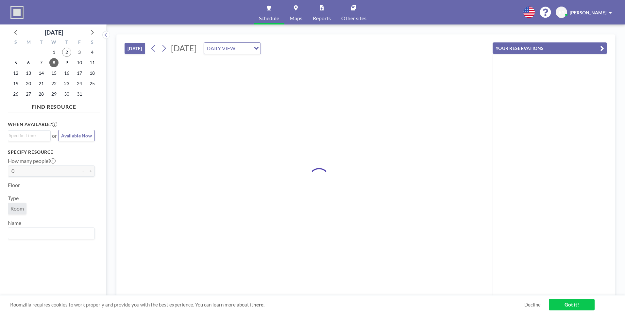 This screenshot has height=314, width=625. Describe the element at coordinates (76, 136) in the screenshot. I see `button: Available Now` at that location.